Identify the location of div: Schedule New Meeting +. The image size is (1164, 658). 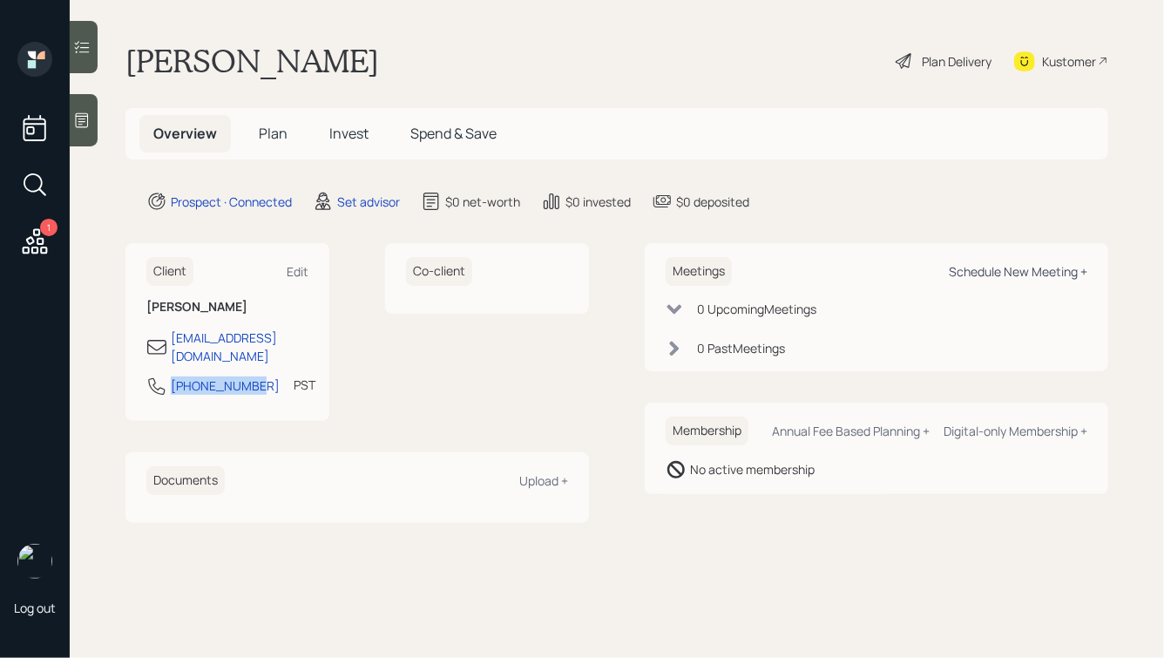
(1018, 271).